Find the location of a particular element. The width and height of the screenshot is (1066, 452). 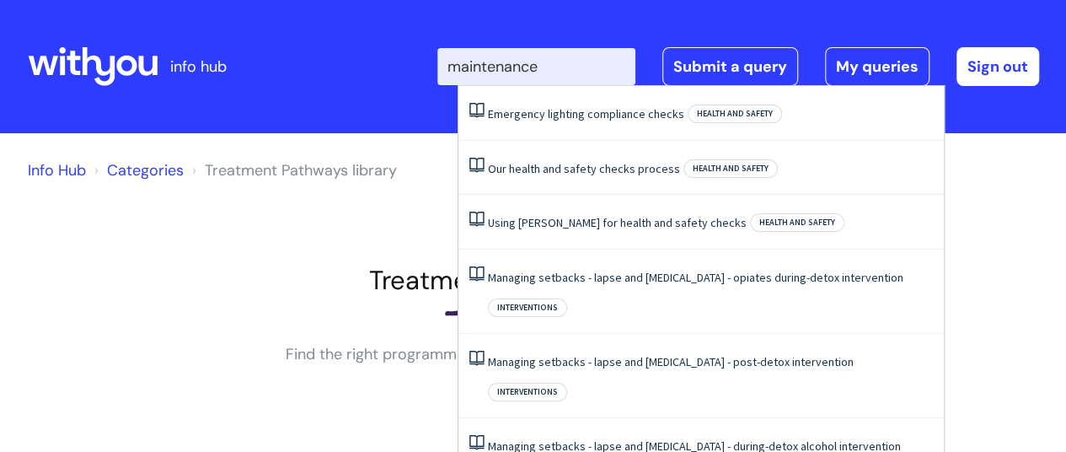

a: Sign out is located at coordinates (998, 67).